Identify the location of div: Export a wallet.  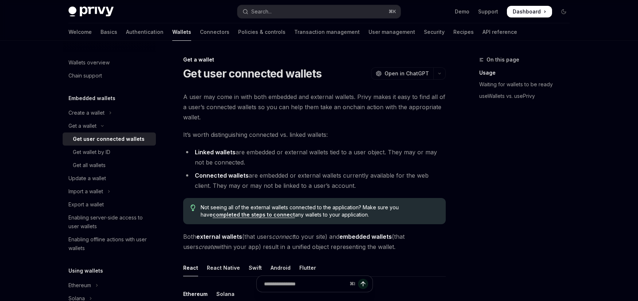
(86, 205).